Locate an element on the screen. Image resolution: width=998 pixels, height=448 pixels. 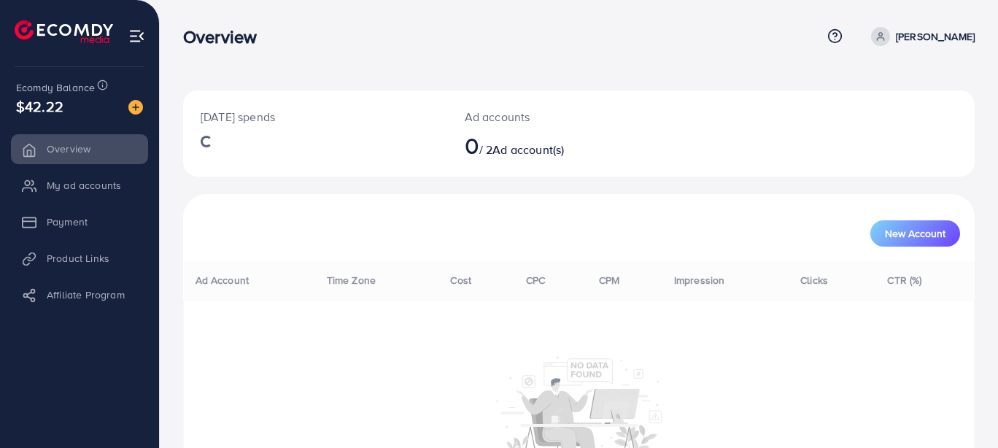
a: logo is located at coordinates (63, 31).